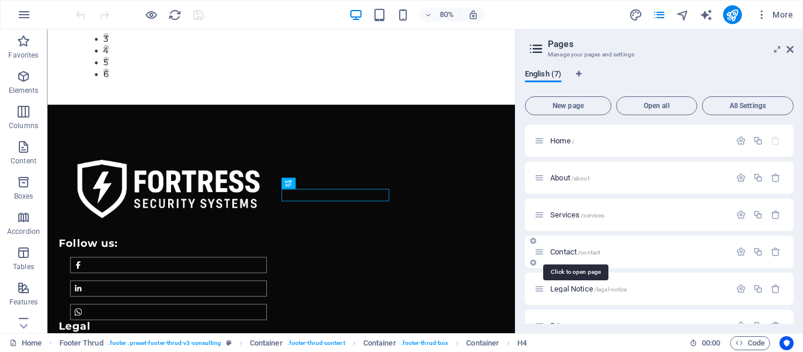 Image resolution: width=803 pixels, height=352 pixels. What do you see at coordinates (774, 15) in the screenshot?
I see `button: More` at bounding box center [774, 15].